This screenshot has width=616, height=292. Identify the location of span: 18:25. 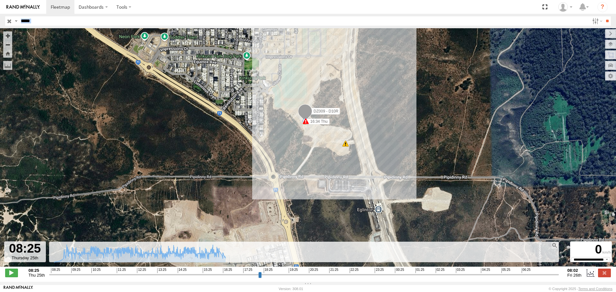
(268, 271).